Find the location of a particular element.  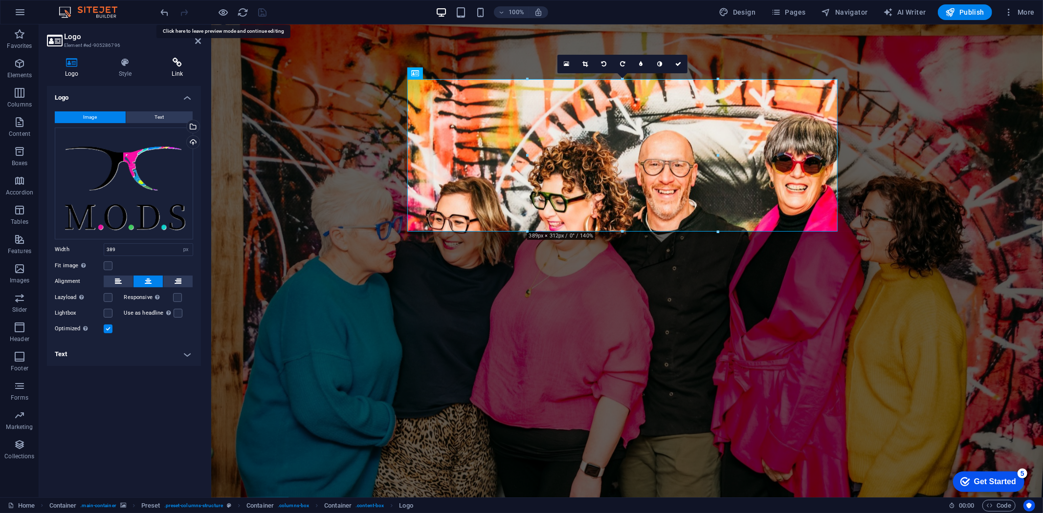

div: Get Started 5 items remaining, 0% complete is located at coordinates (41, 15).